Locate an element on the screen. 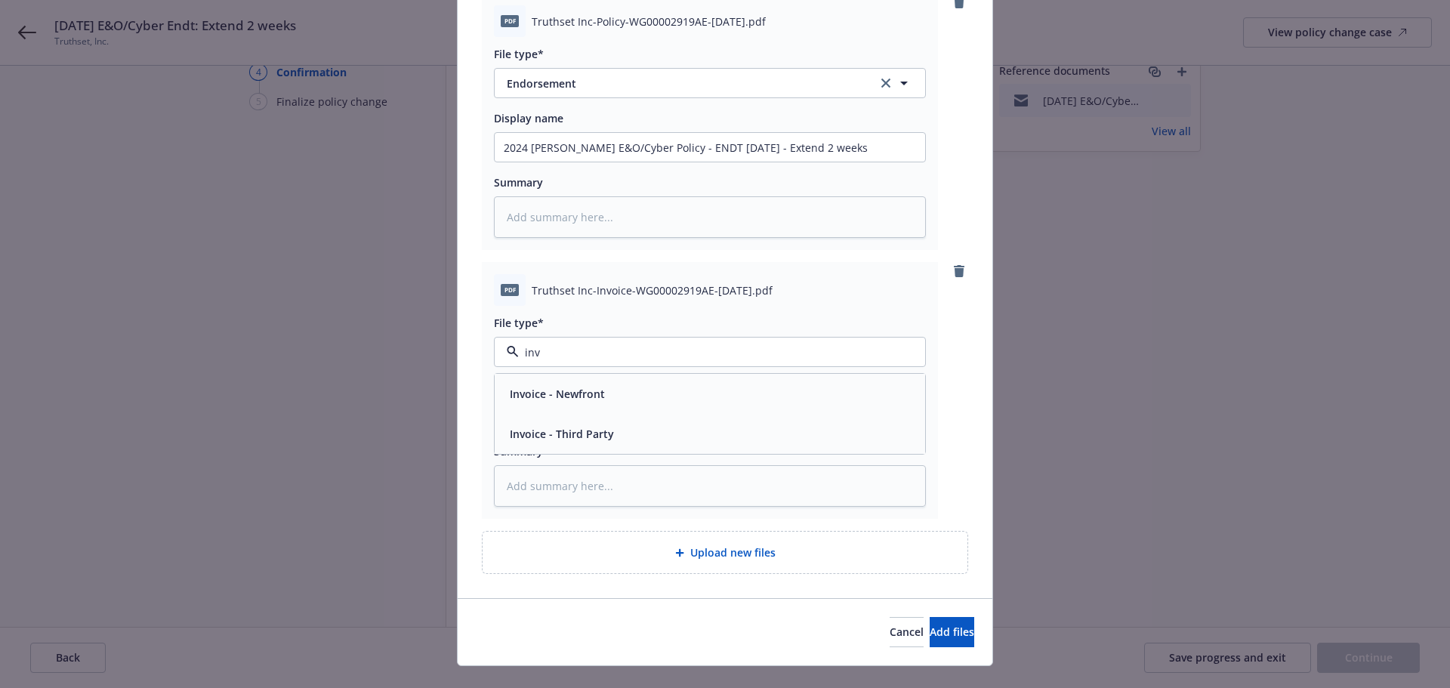 Image resolution: width=1450 pixels, height=688 pixels. button: Add files is located at coordinates (951, 632).